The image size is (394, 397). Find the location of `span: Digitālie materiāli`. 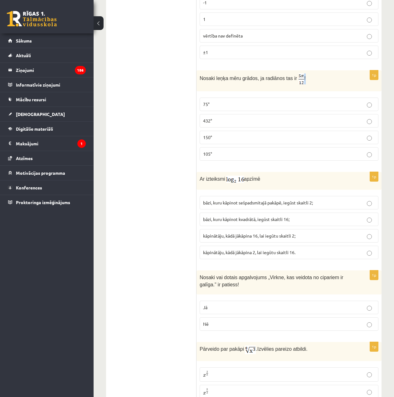

span: Digitālie materiāli is located at coordinates (34, 129).